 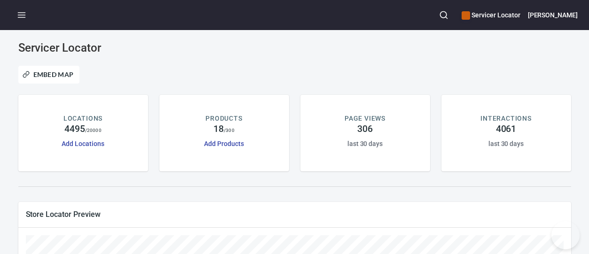 I want to click on p: / 300, so click(x=229, y=130).